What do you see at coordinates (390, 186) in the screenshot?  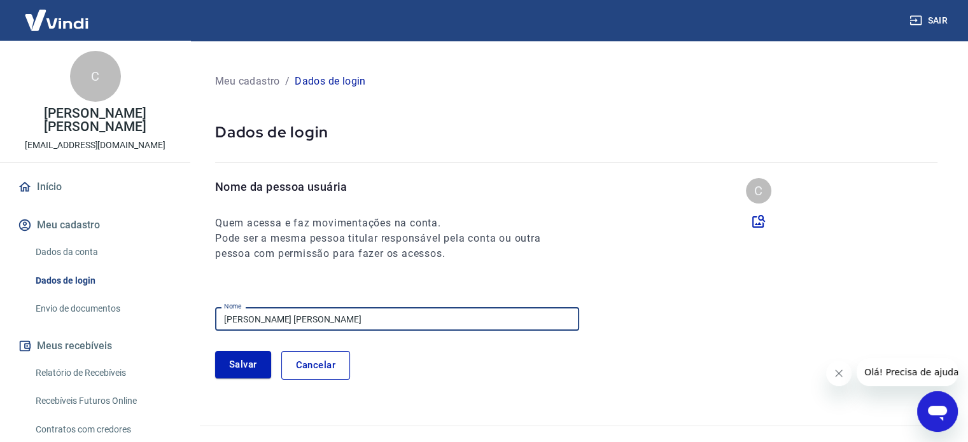 I see `p: Nome da pessoa usuária` at bounding box center [390, 186].